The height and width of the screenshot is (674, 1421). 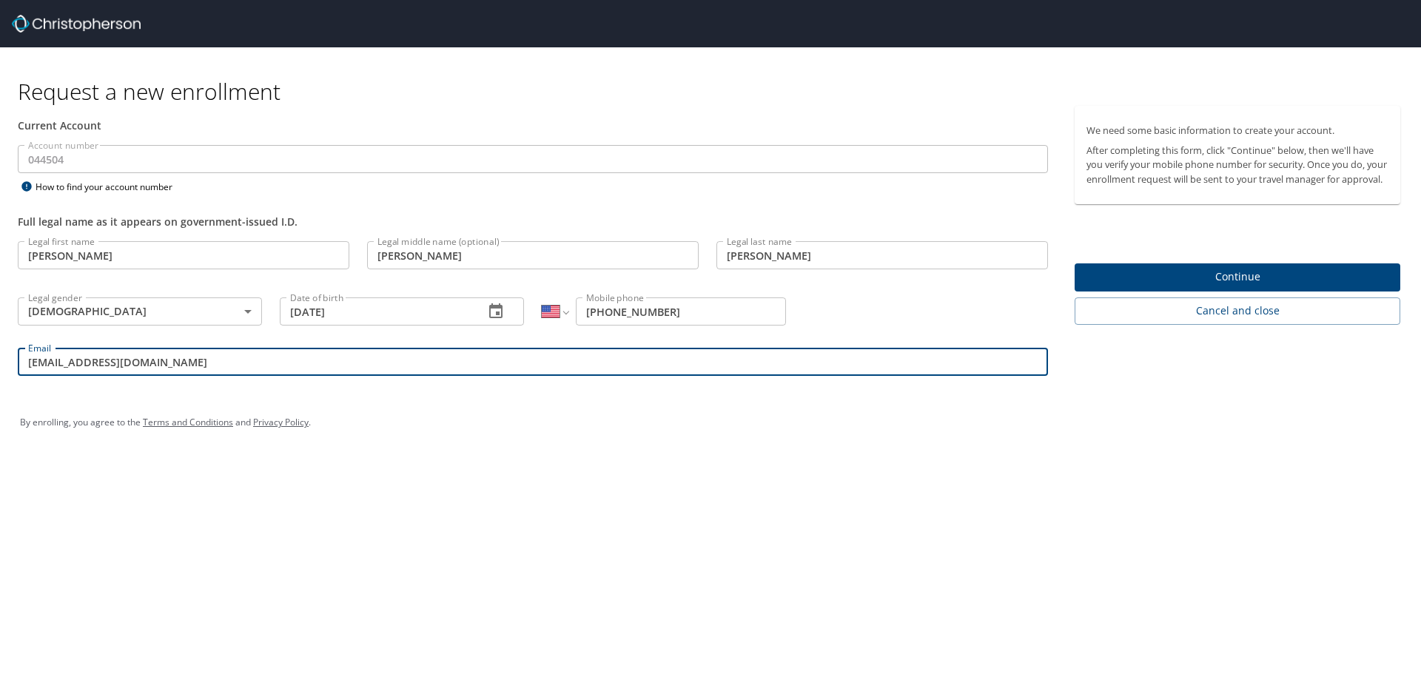 What do you see at coordinates (1238, 165) in the screenshot?
I see `p: After completing this form, click "Continue" below, then we'll have you verify your mobile phone ...` at bounding box center [1238, 165].